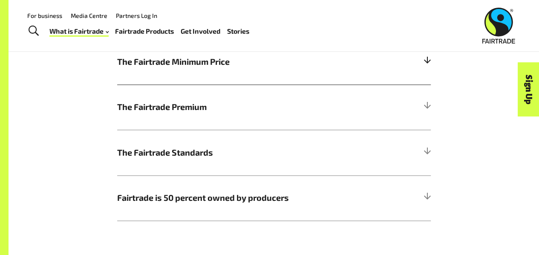 This screenshot has width=539, height=255. What do you see at coordinates (144, 31) in the screenshot?
I see `a: Fairtrade Products` at bounding box center [144, 31].